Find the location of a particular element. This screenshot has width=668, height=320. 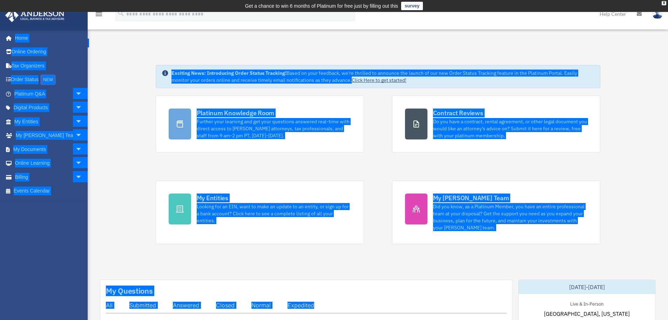

strong: Exciting News: Introducing Order Status Tracking! is located at coordinates (229, 73).